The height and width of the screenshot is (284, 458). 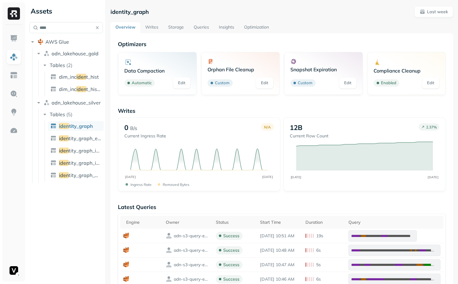 What do you see at coordinates (14, 14) in the screenshot?
I see `img: Ryft` at bounding box center [14, 14].